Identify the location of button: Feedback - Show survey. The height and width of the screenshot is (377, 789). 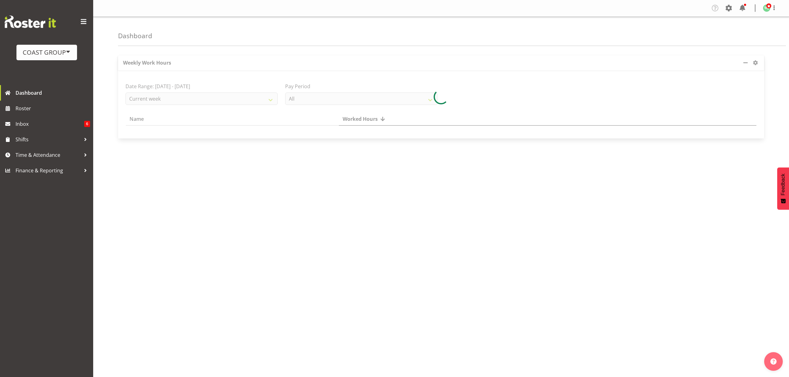
(783, 189).